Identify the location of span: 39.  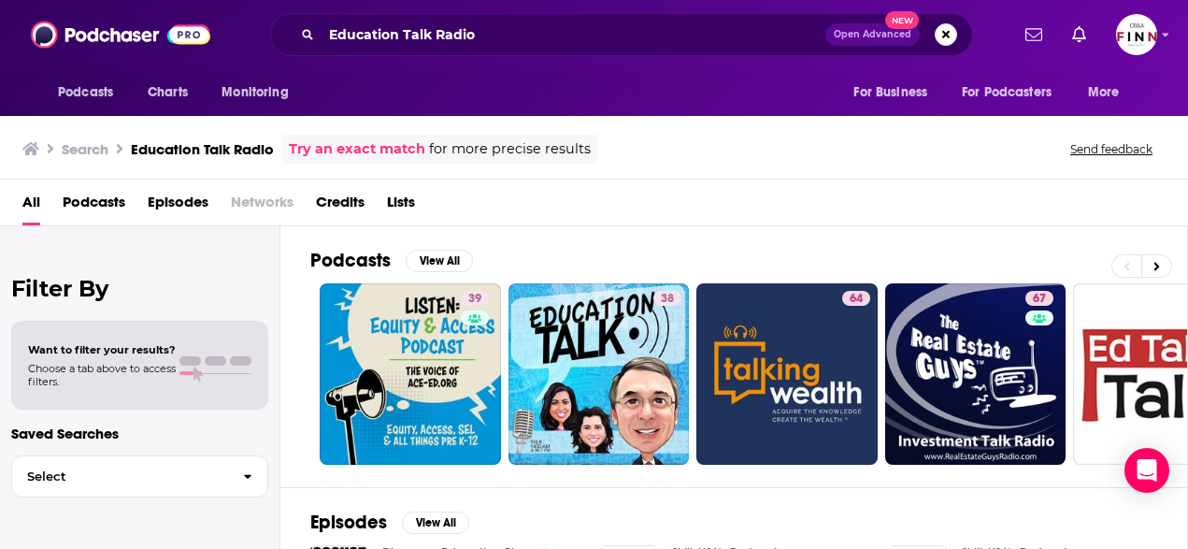
(475, 299).